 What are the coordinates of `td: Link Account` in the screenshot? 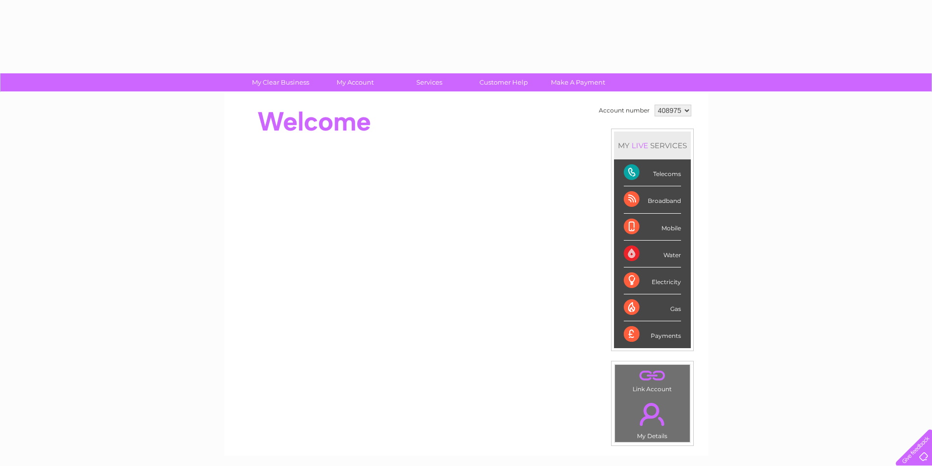 It's located at (652, 380).